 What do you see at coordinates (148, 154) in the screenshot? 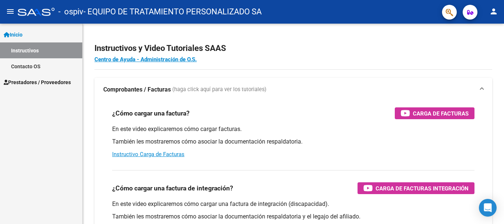
I see `a: Instructivo Carga de Facturas` at bounding box center [148, 154].